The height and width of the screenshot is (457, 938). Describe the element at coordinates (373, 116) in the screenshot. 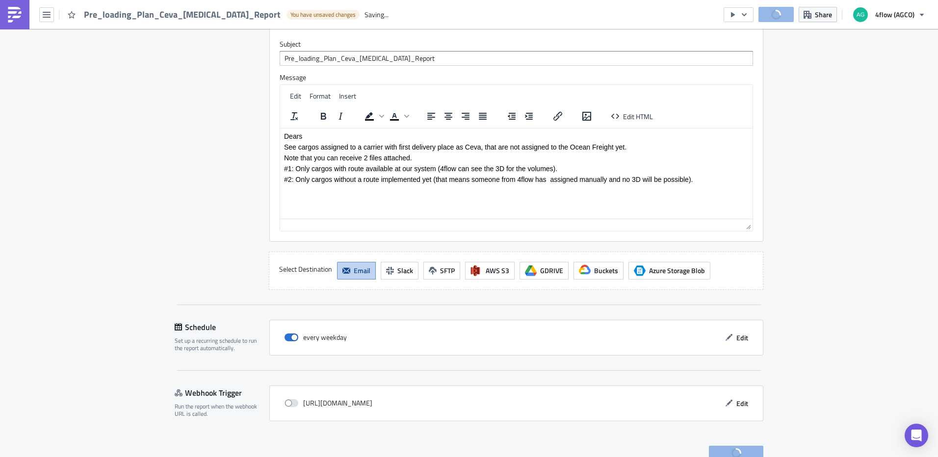

I see `div: Background color` at that location.